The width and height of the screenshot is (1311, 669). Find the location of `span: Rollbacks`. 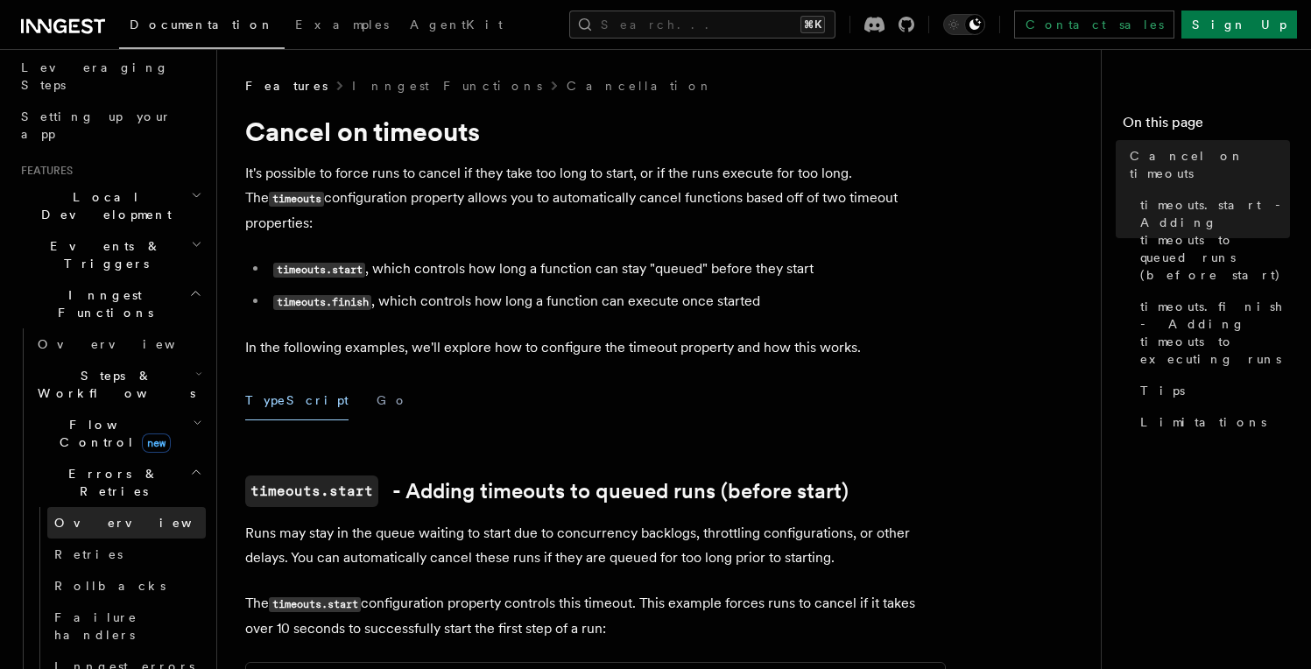

span: Rollbacks is located at coordinates (109, 586).